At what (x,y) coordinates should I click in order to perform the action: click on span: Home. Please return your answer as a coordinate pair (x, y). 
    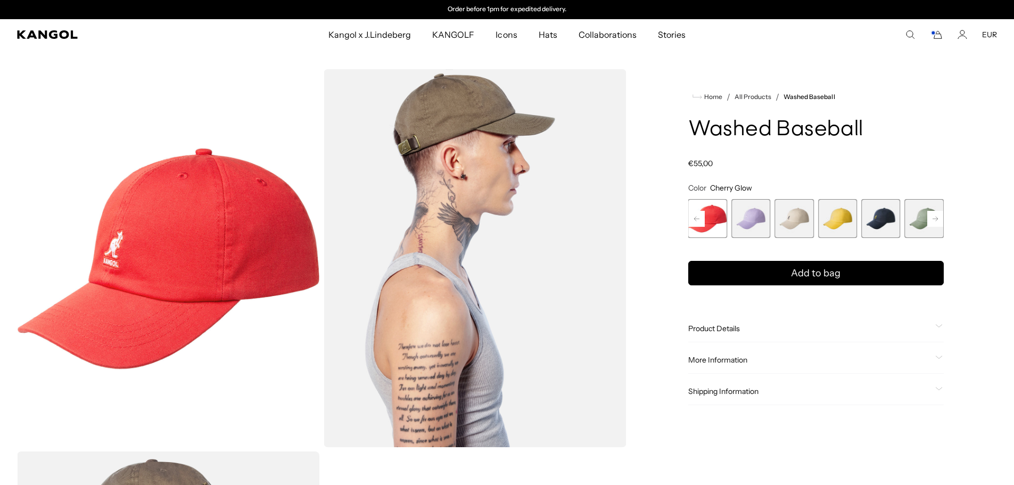
    Looking at the image, I should click on (712, 97).